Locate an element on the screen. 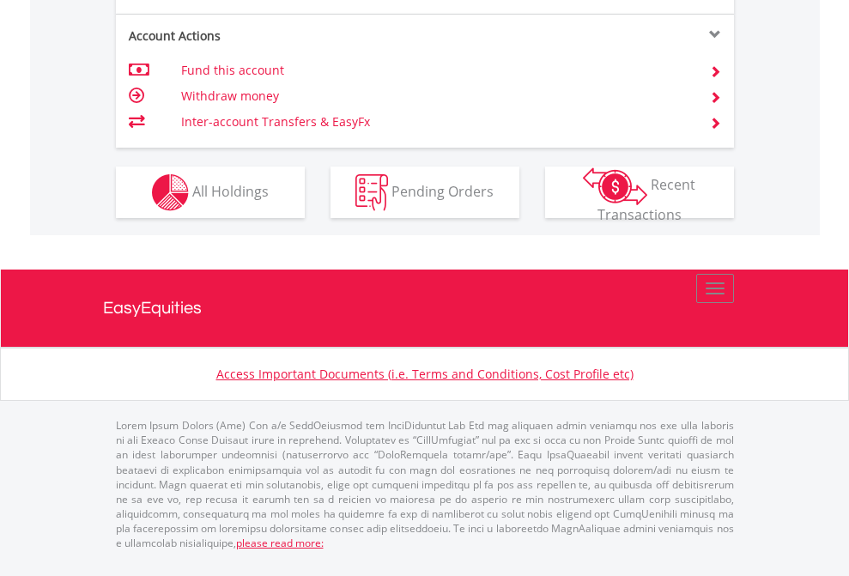 The image size is (849, 576). td: Fund this account is located at coordinates (434, 70).